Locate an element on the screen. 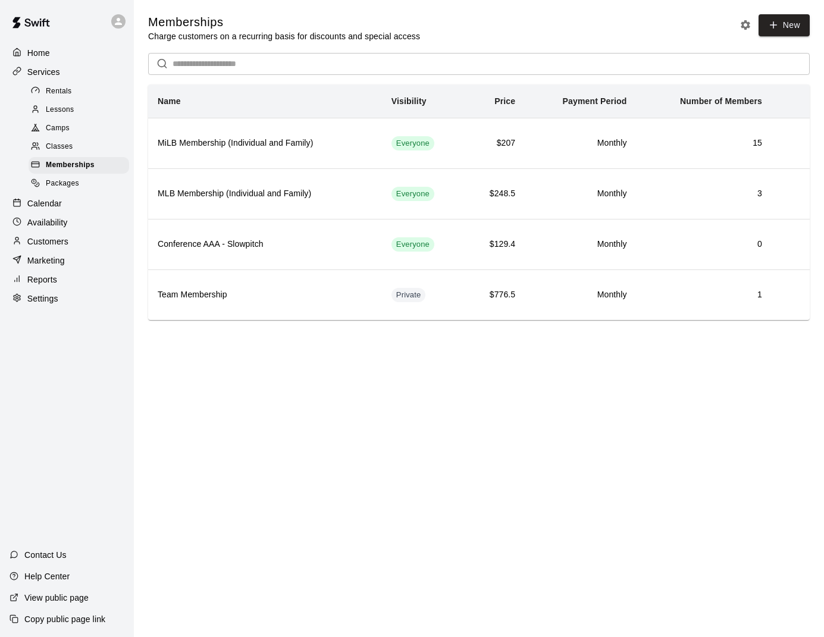 The image size is (824, 637). span: Packages is located at coordinates (62, 184).